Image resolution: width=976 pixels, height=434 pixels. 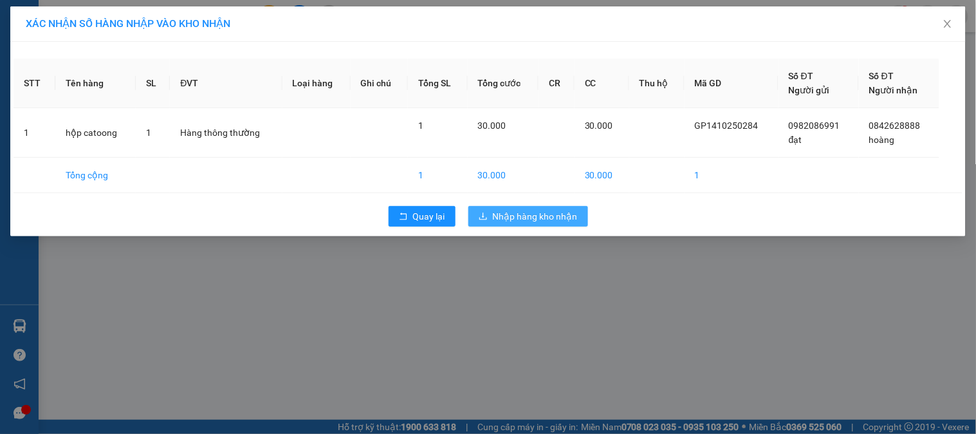 I want to click on th: SL, so click(x=153, y=83).